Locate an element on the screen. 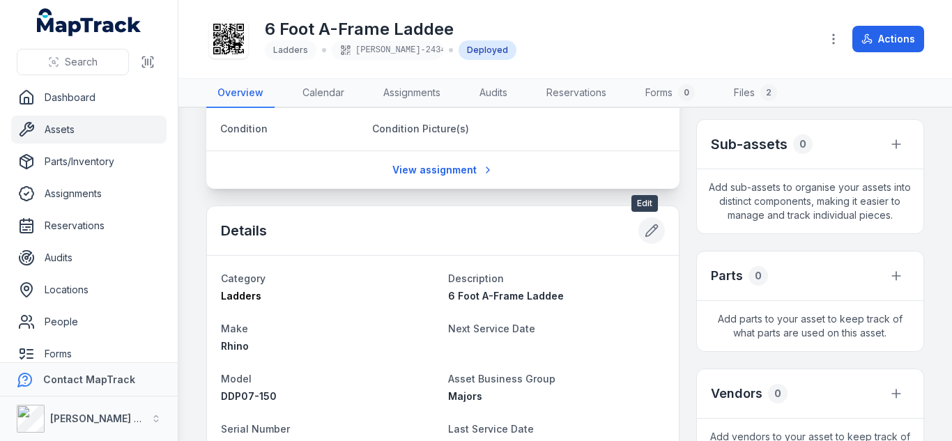  span: Add sub-assets to organise your assets into distinct components, making it easier to manage and t... is located at coordinates (810, 201).